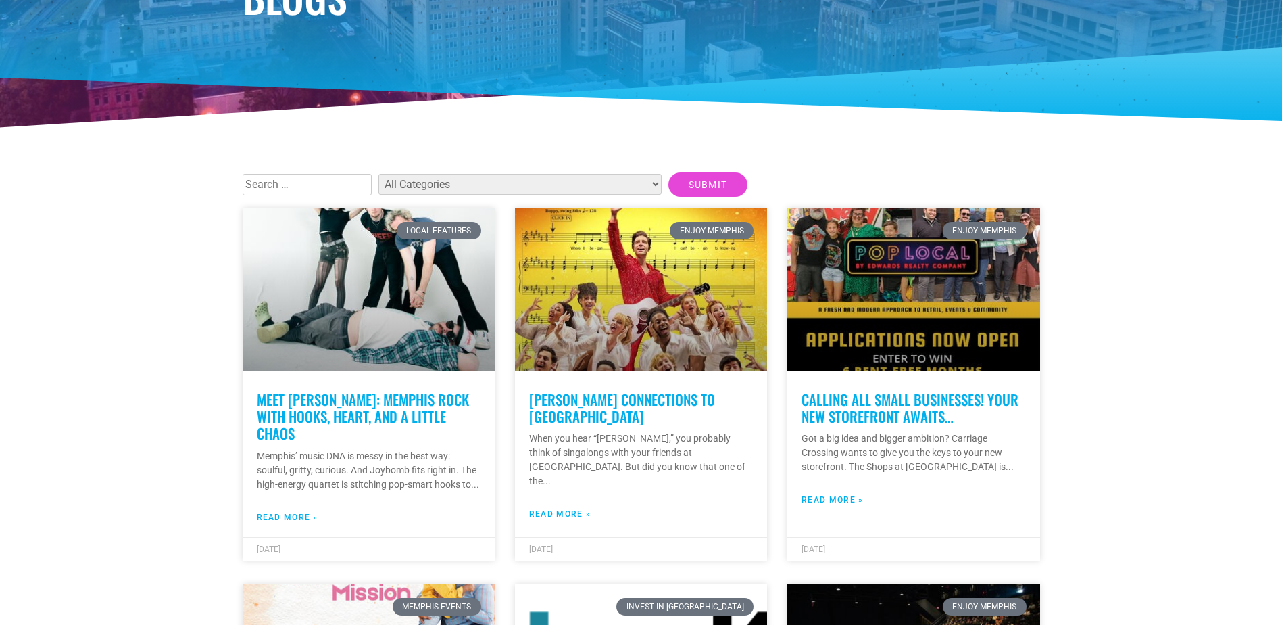  Describe the element at coordinates (560, 514) in the screenshot. I see `a: Read more about Neil Diamond’s Connections to Memphis` at that location.